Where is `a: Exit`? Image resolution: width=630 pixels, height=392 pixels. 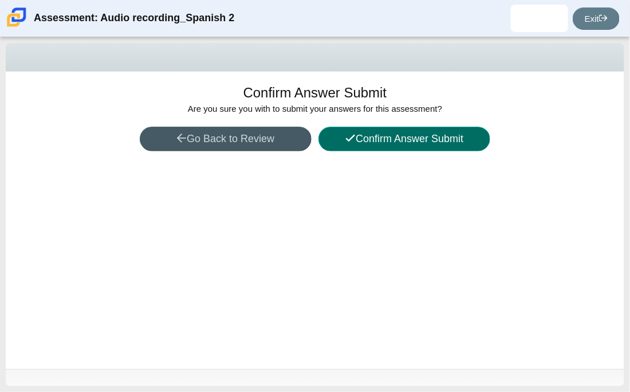
a: Exit is located at coordinates (597, 18).